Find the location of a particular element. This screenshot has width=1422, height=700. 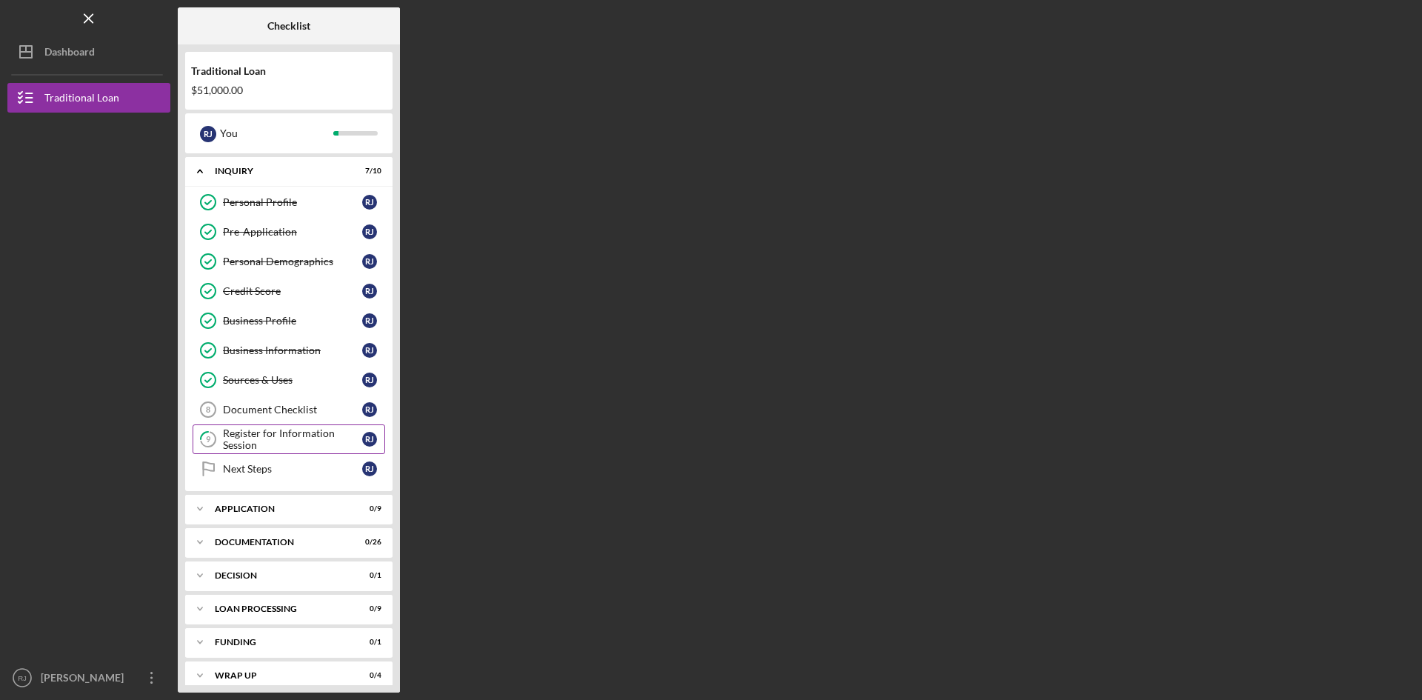

tspan: 8 is located at coordinates (208, 410).